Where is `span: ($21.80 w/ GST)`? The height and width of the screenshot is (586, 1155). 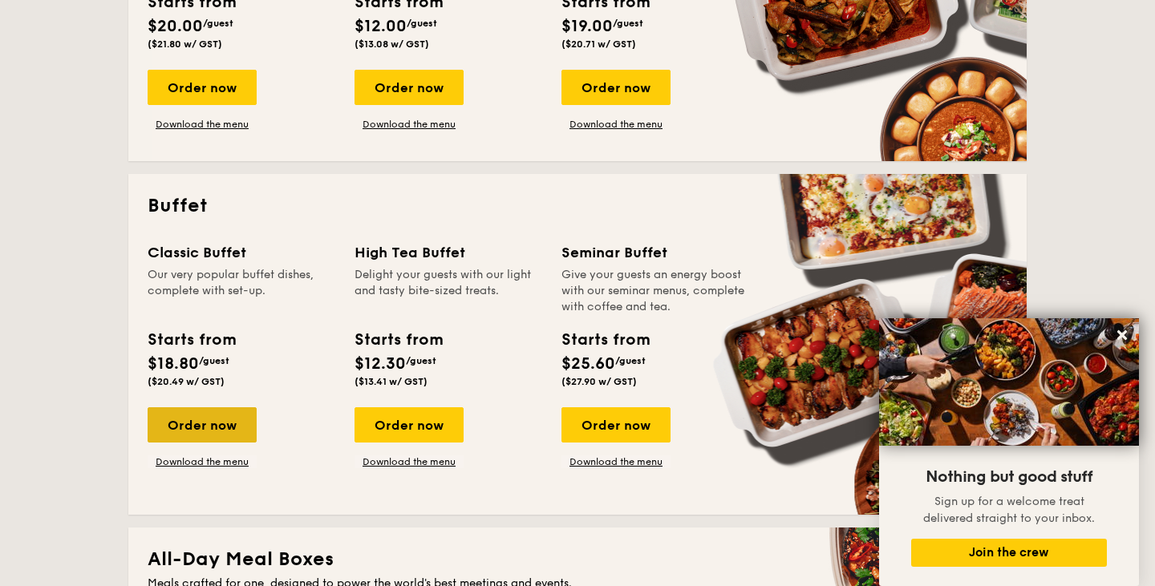
span: ($21.80 w/ GST) is located at coordinates (184, 44).